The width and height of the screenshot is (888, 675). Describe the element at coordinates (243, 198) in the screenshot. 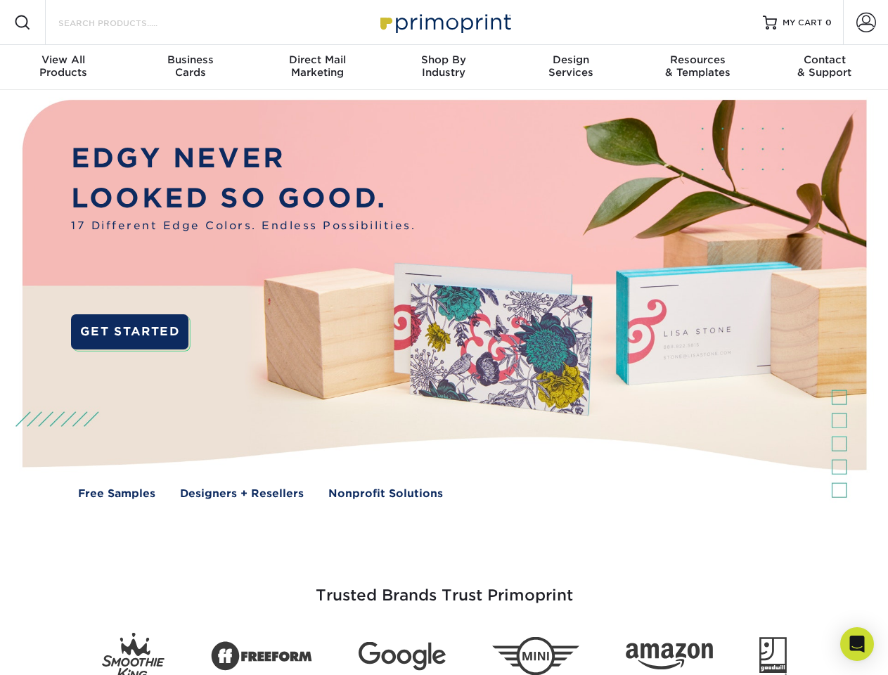

I see `p: LOOKED SO GOOD.` at that location.